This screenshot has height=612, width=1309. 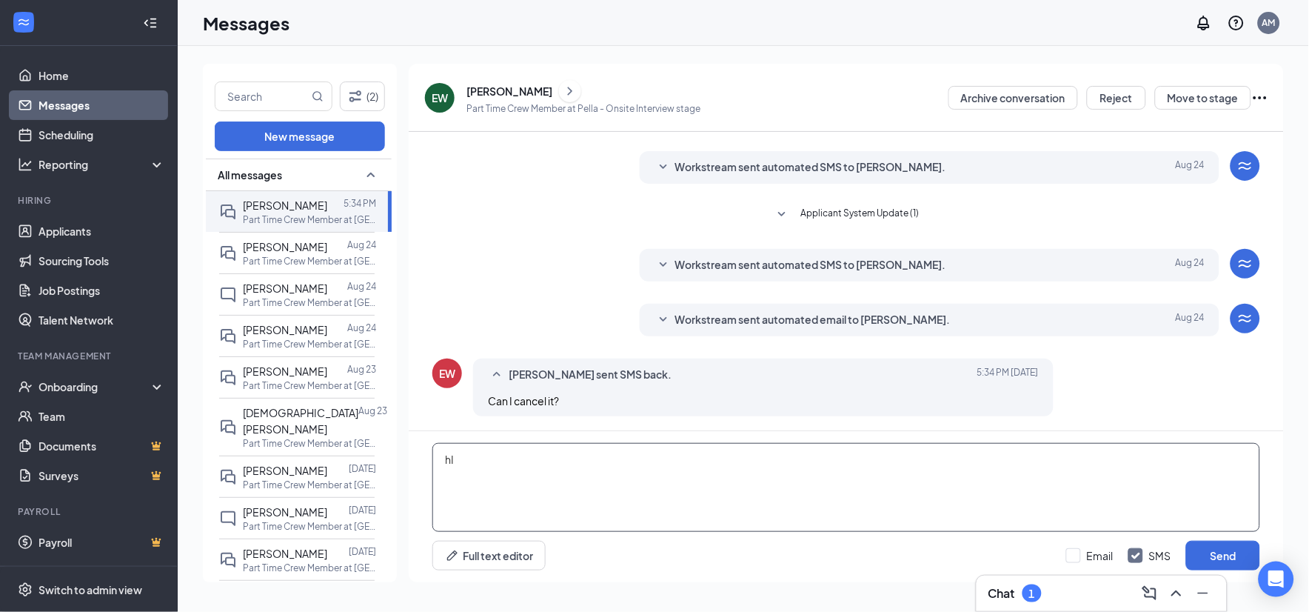 What do you see at coordinates (25, 387) in the screenshot?
I see `svg: UserCheck` at bounding box center [25, 387].